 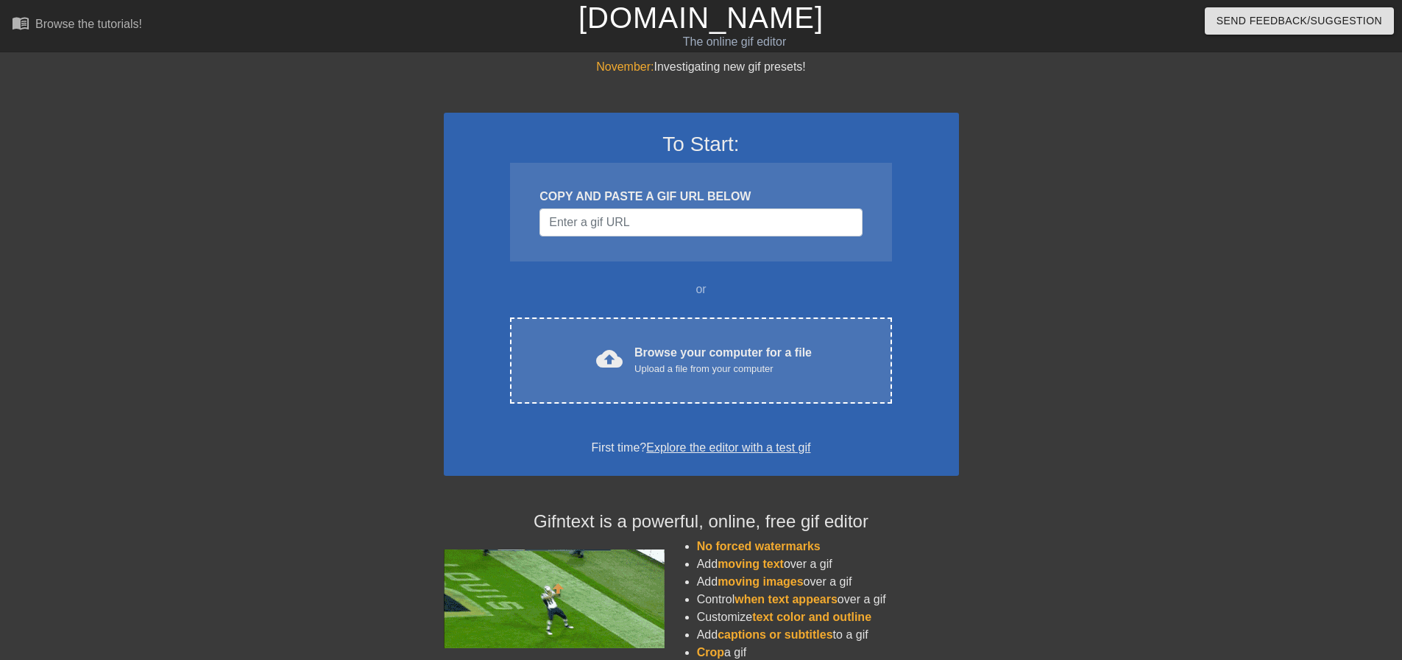 What do you see at coordinates (759, 545) in the screenshot?
I see `span: No forced watermarks` at bounding box center [759, 545].